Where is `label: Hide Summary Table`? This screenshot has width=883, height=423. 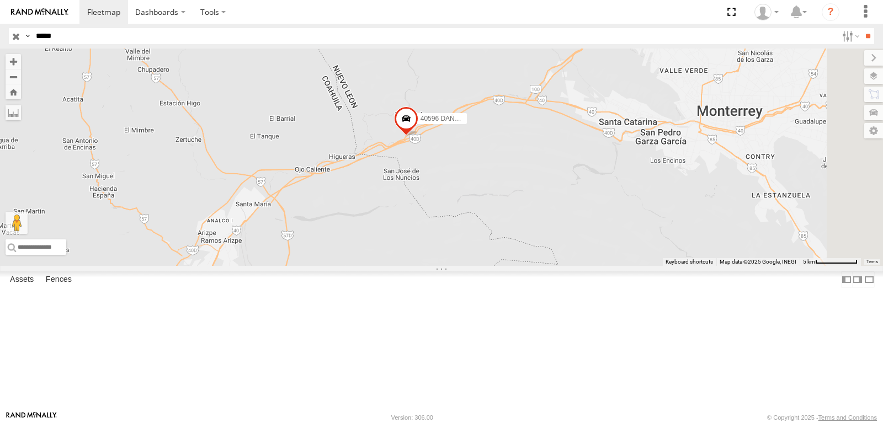 label: Hide Summary Table is located at coordinates (869, 279).